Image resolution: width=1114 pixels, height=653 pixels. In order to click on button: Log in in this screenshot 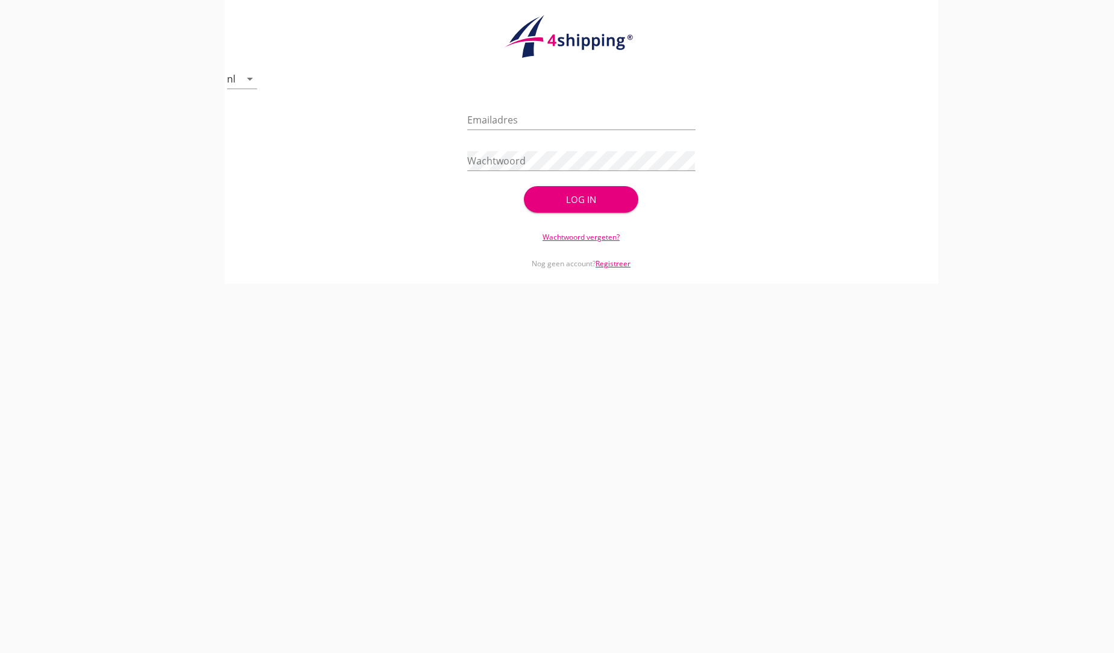, I will do `click(581, 199)`.